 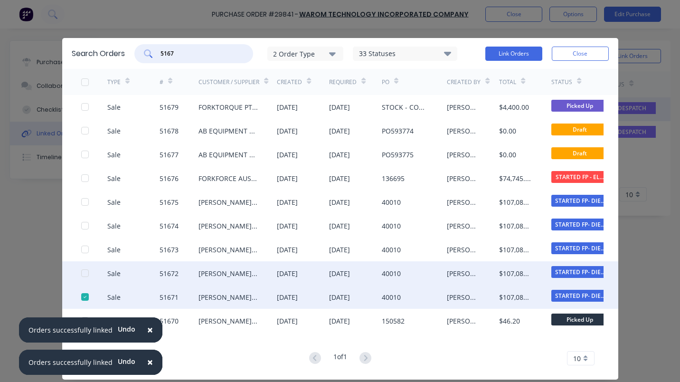 What do you see at coordinates (289, 82) in the screenshot?
I see `div: Created` at bounding box center [289, 82].